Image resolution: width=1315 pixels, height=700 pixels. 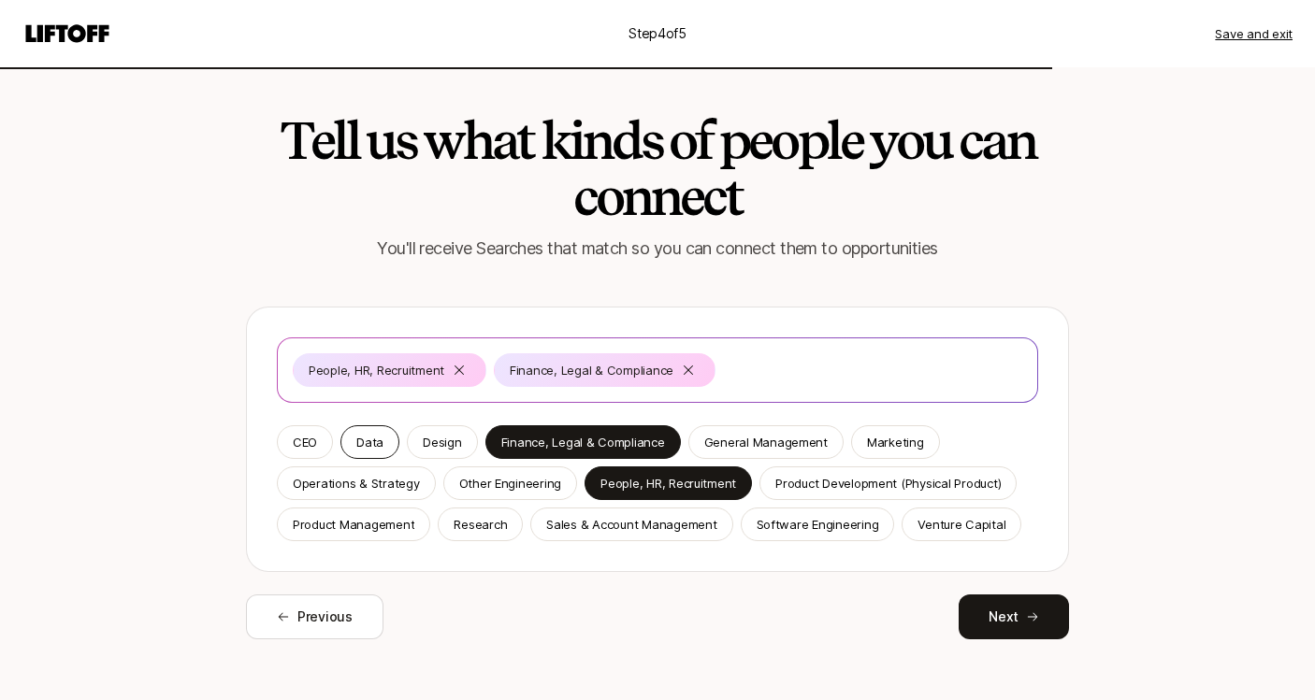 What do you see at coordinates (888, 483) in the screenshot?
I see `p: Product Development (Physical Product)` at bounding box center [888, 483].